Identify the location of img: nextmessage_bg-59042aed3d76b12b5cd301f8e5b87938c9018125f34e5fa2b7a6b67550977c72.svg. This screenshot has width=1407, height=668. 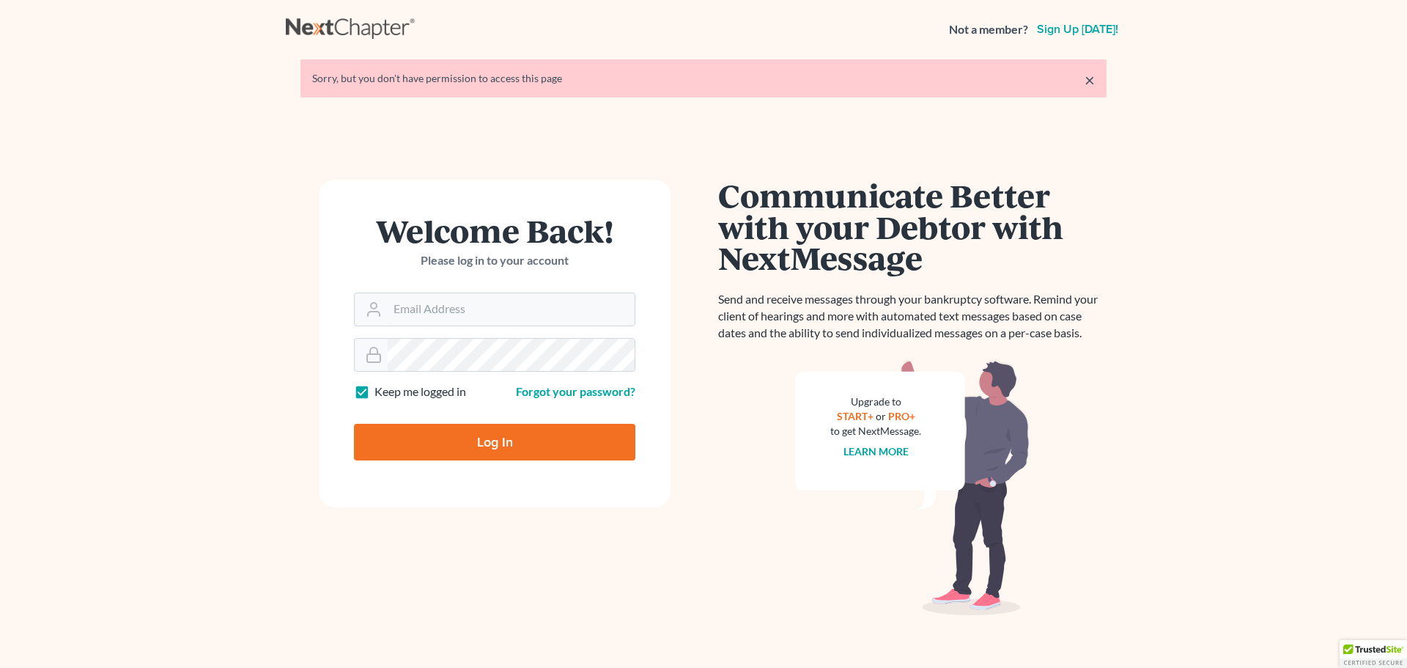
(912, 487).